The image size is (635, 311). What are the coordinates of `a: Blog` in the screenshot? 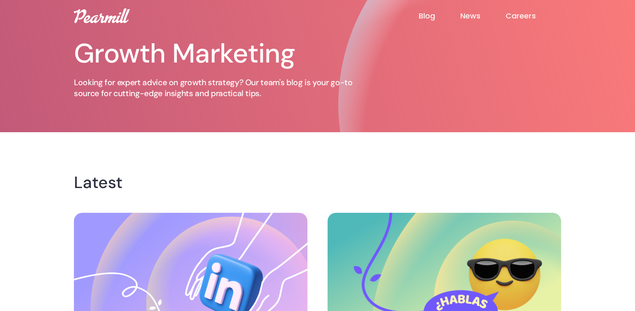 It's located at (439, 16).